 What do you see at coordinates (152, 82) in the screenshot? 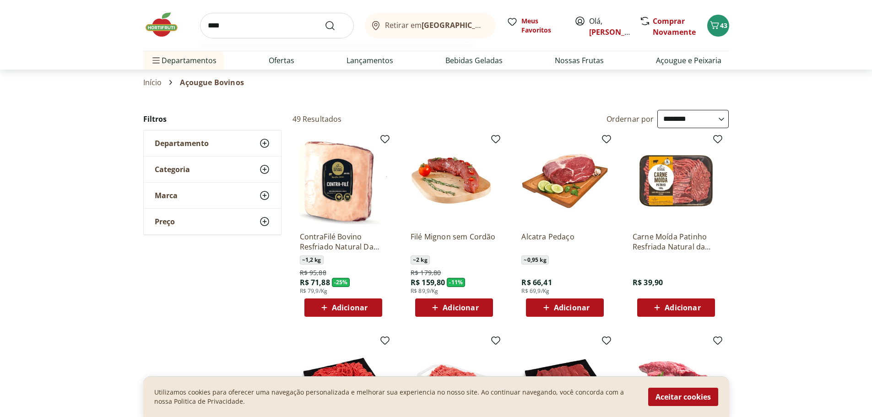
I see `a: Início` at bounding box center [152, 82].